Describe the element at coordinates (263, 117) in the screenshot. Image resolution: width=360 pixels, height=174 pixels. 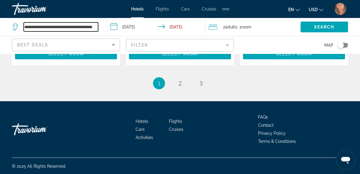
I see `a: FAQs` at that location.